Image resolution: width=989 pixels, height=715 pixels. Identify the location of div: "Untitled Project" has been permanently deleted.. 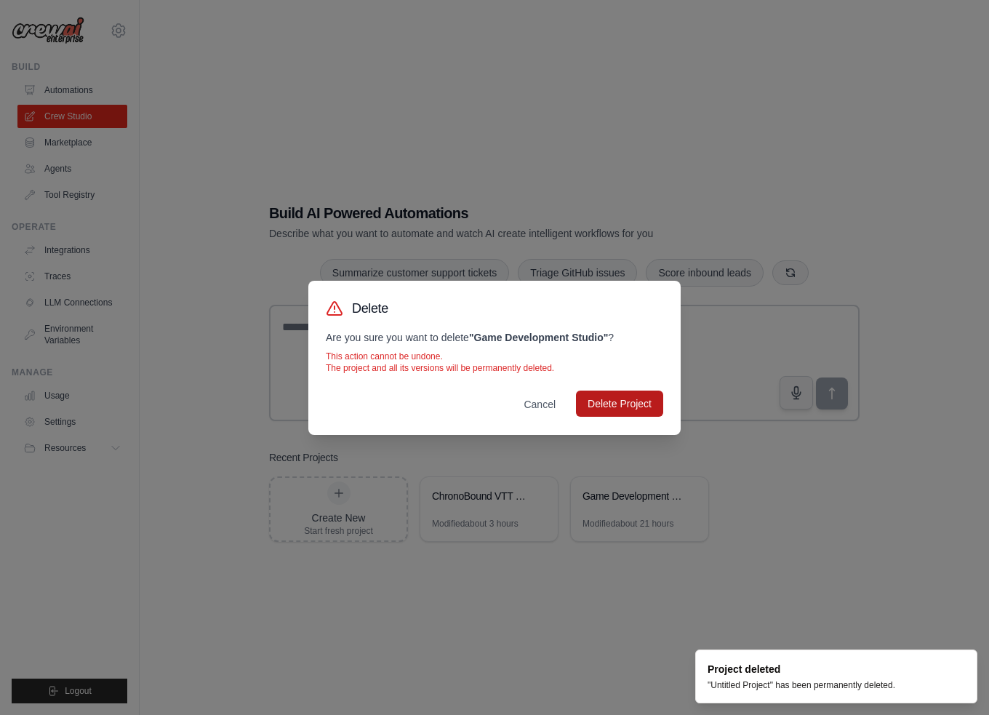
(802, 685).